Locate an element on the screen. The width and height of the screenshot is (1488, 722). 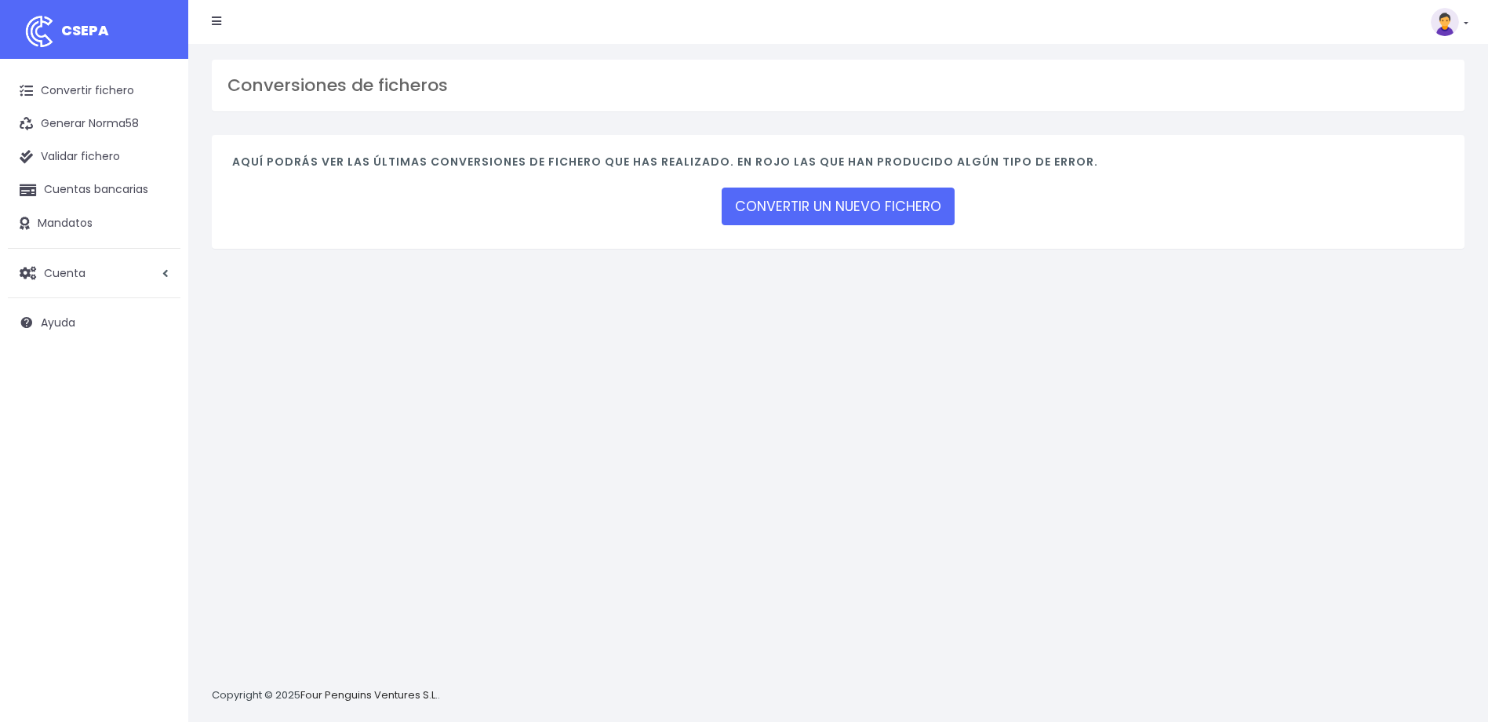
a: Validar fichero is located at coordinates (94, 157).